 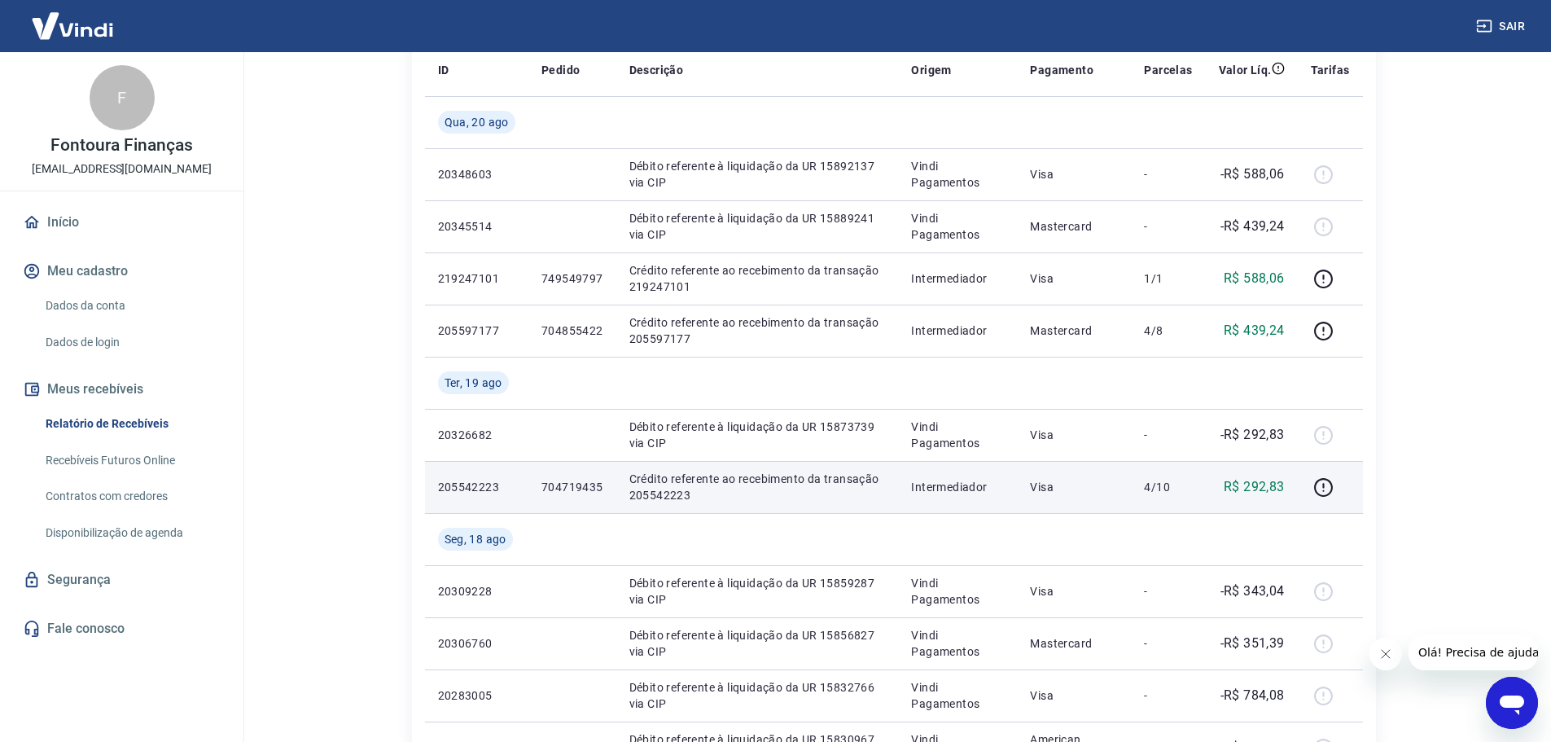 I want to click on p: R$ 439,24, so click(x=1254, y=331).